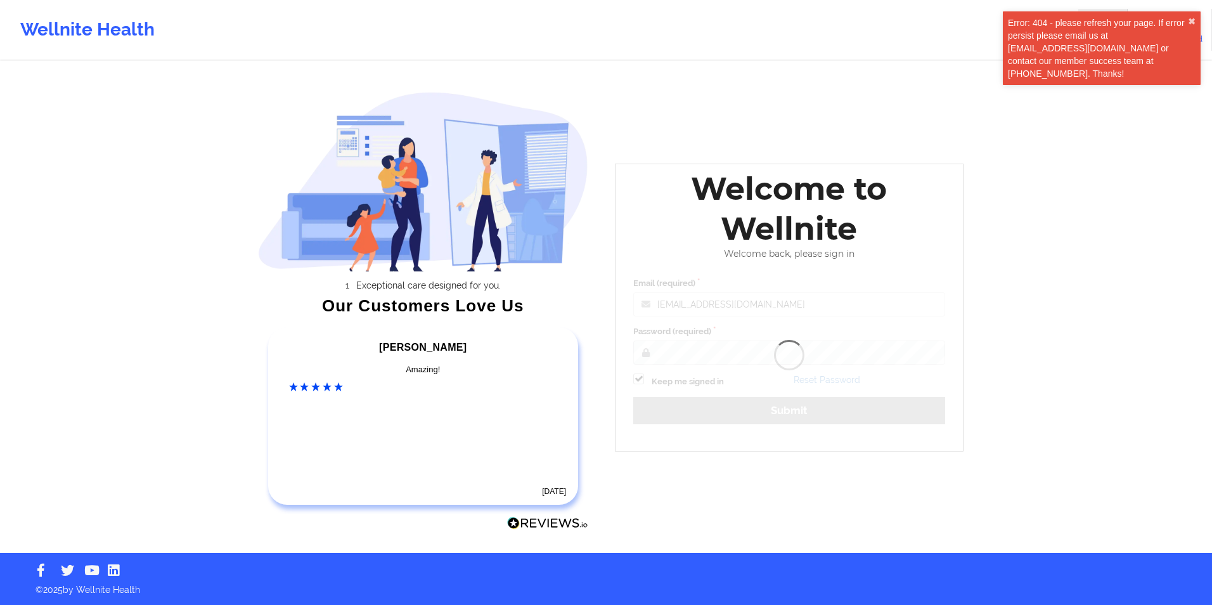 This screenshot has height=605, width=1212. What do you see at coordinates (789, 208) in the screenshot?
I see `div: Welcome to Wellnite` at bounding box center [789, 208].